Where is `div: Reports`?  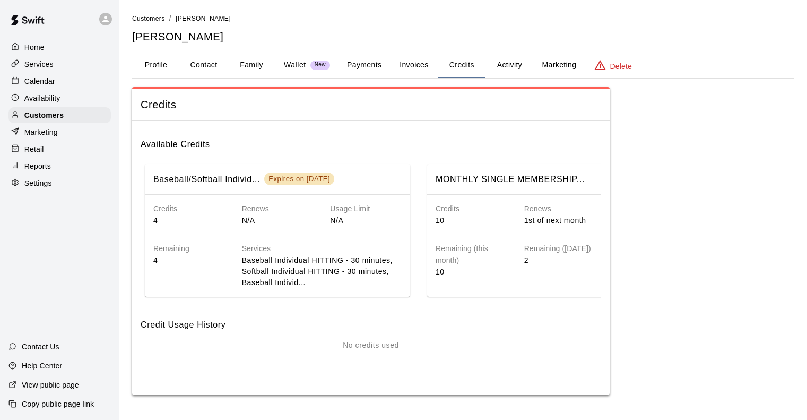 div: Reports is located at coordinates (59, 166).